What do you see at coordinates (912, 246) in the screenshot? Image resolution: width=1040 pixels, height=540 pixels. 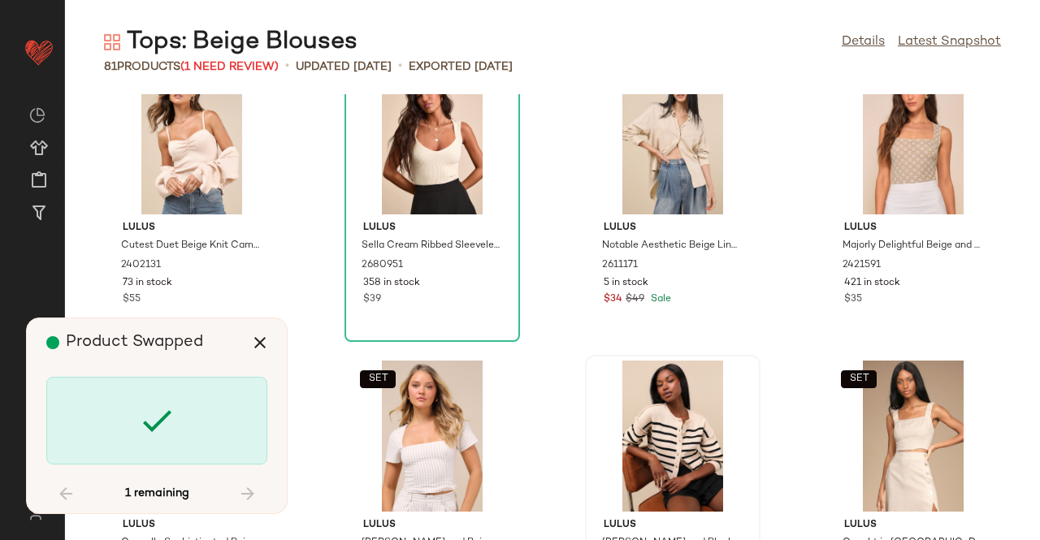 I see `span: Majorly Delightful Beige and Ivory Floral Textured Tank Top` at bounding box center [912, 246].